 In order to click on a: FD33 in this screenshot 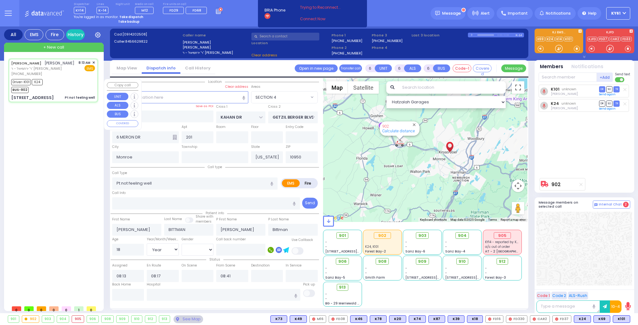, I will do `click(626, 39)`.